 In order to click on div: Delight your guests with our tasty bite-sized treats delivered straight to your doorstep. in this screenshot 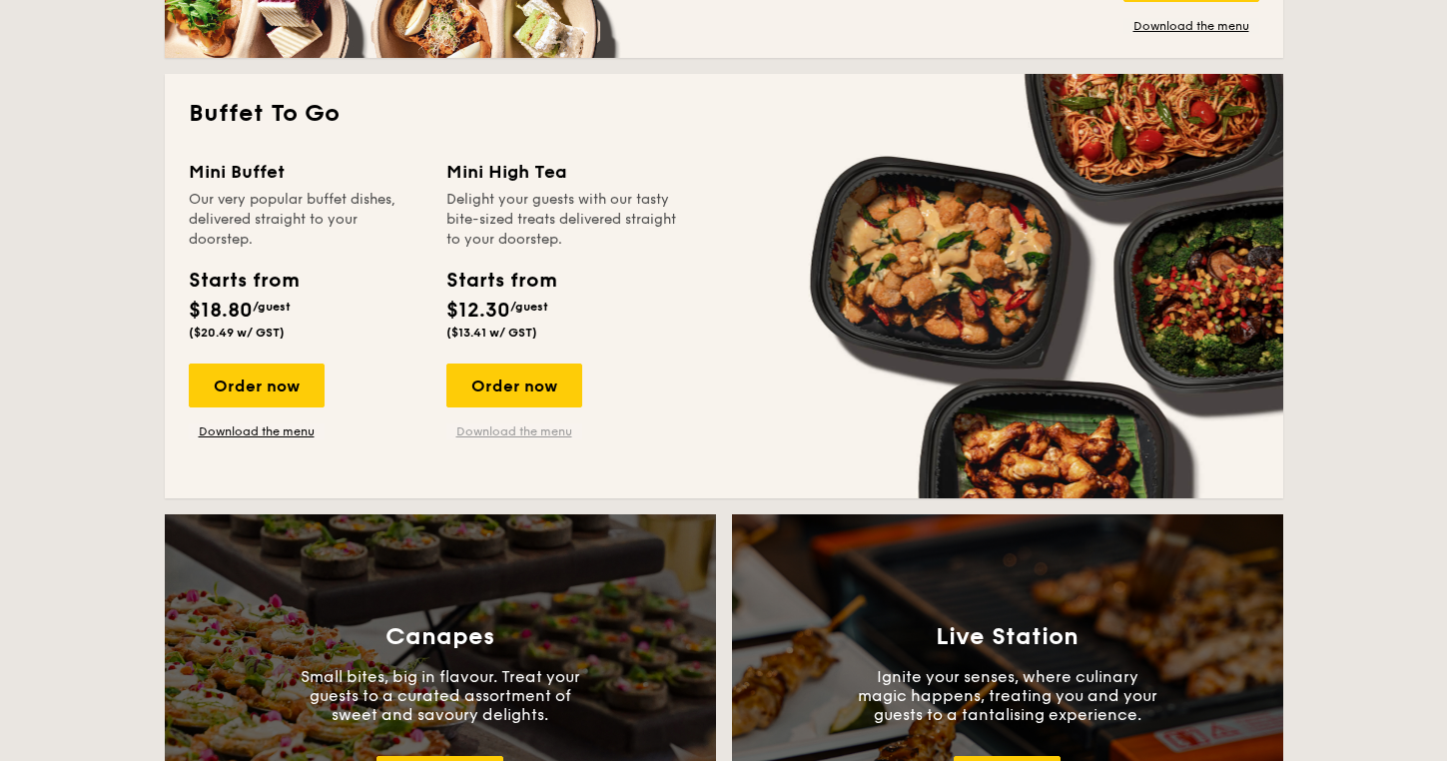, I will do `click(563, 220)`.